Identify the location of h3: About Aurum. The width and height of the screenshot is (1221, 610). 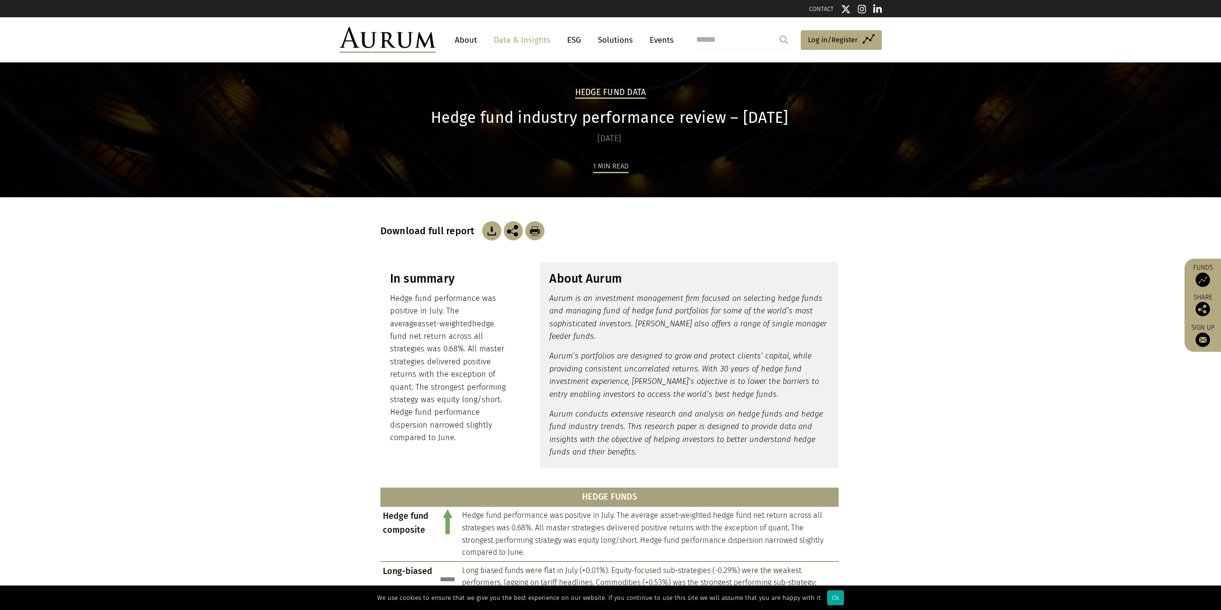
(689, 279).